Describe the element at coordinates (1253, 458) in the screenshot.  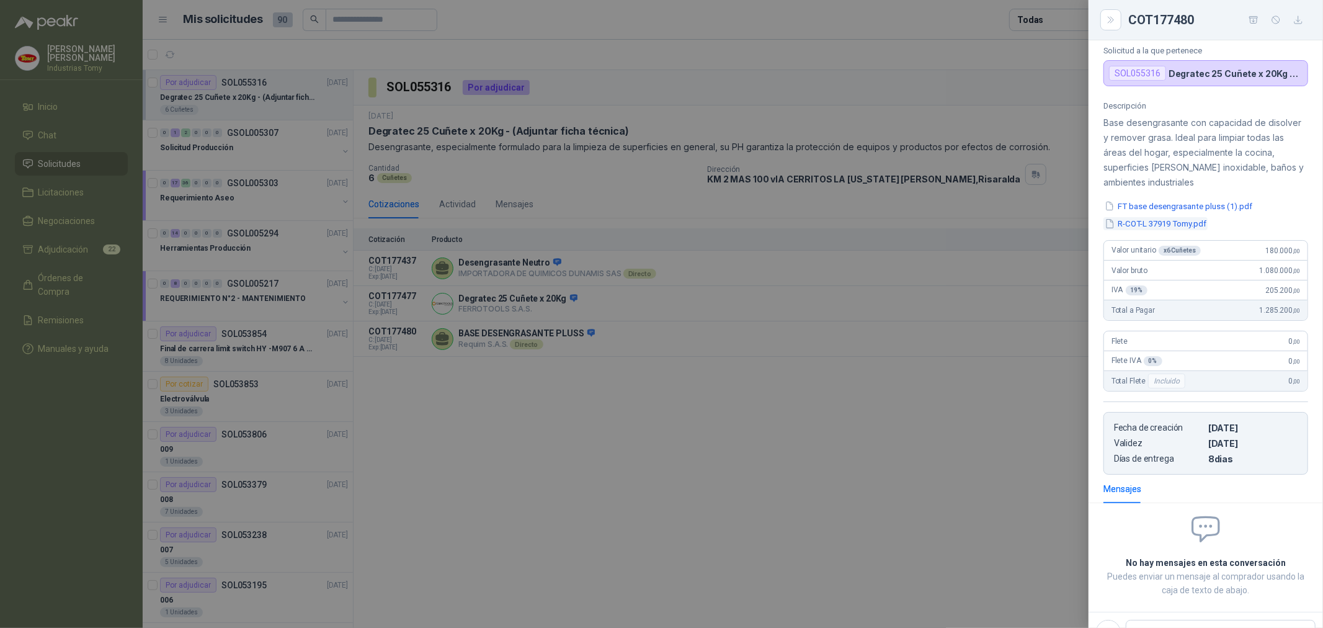
I see `p: 8 dias` at that location.